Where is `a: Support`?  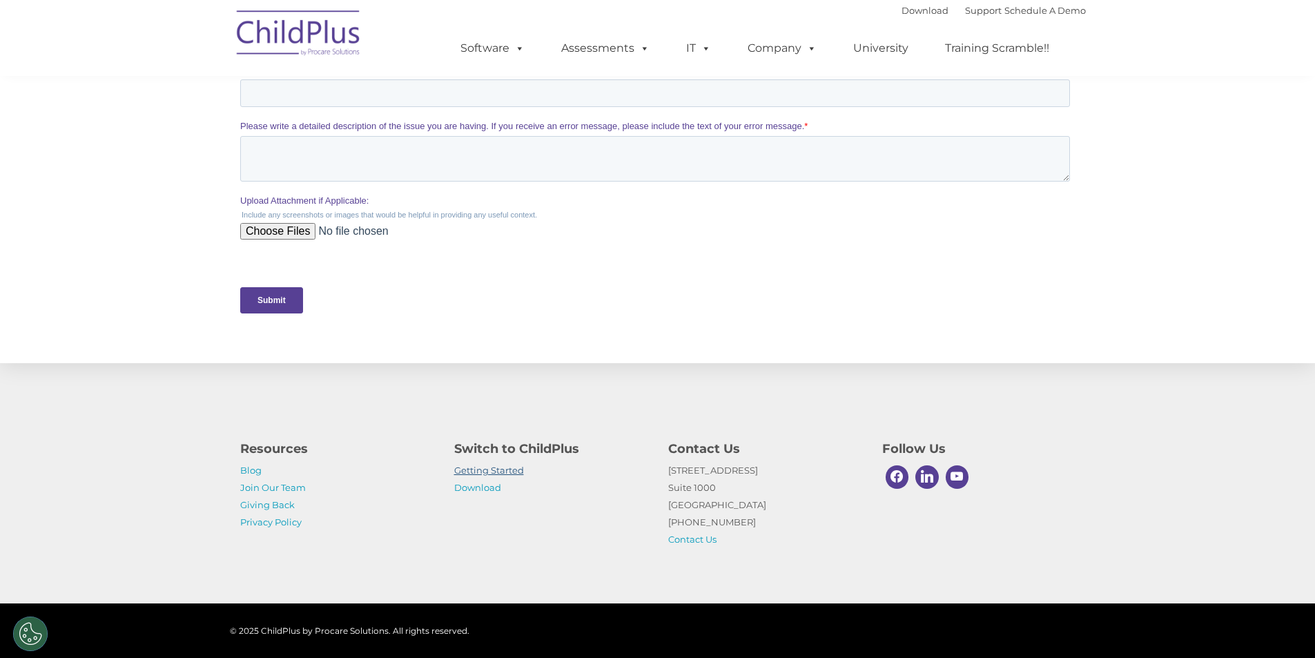 a: Support is located at coordinates (983, 10).